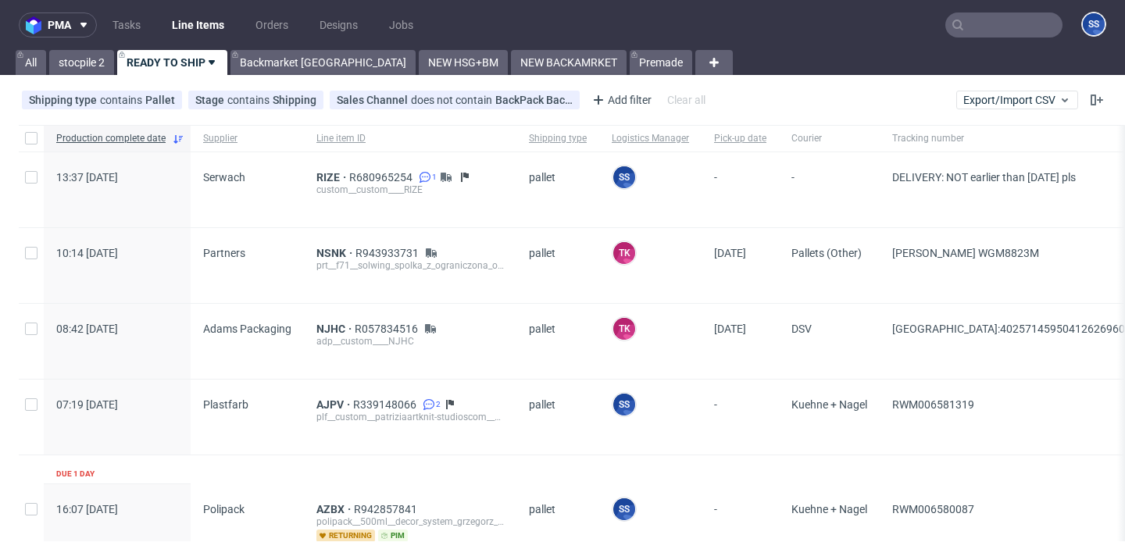 The width and height of the screenshot is (1125, 542). Describe the element at coordinates (333, 177) in the screenshot. I see `a: RIZE` at that location.